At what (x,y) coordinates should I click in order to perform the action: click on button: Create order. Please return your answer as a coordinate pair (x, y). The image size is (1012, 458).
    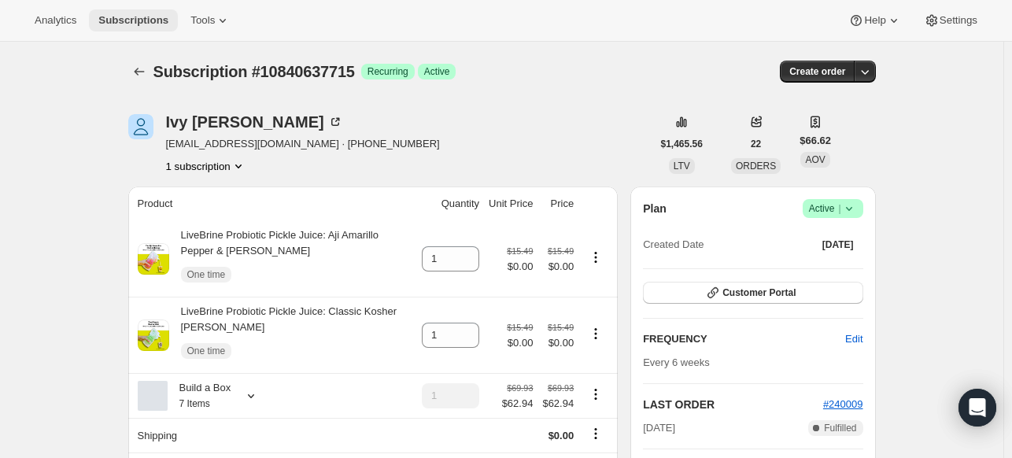
    Looking at the image, I should click on (817, 72).